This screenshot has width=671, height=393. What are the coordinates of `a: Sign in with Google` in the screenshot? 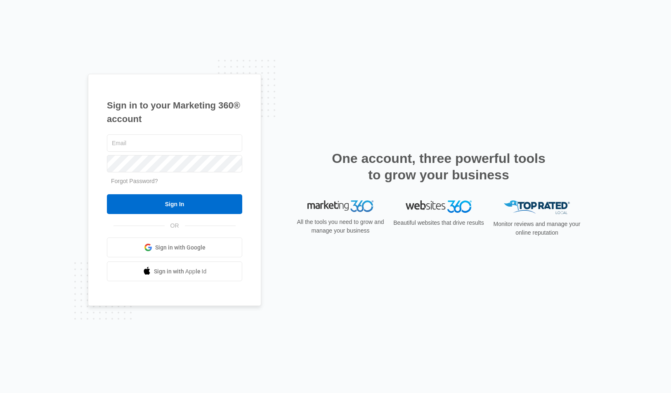 It's located at (175, 248).